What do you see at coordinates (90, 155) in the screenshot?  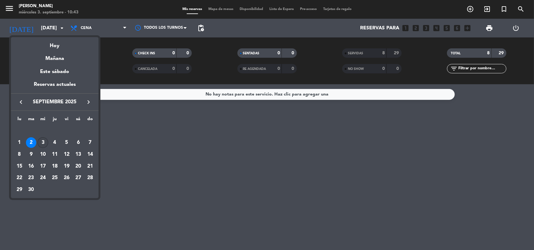 I see `div: 14` at bounding box center [90, 155].